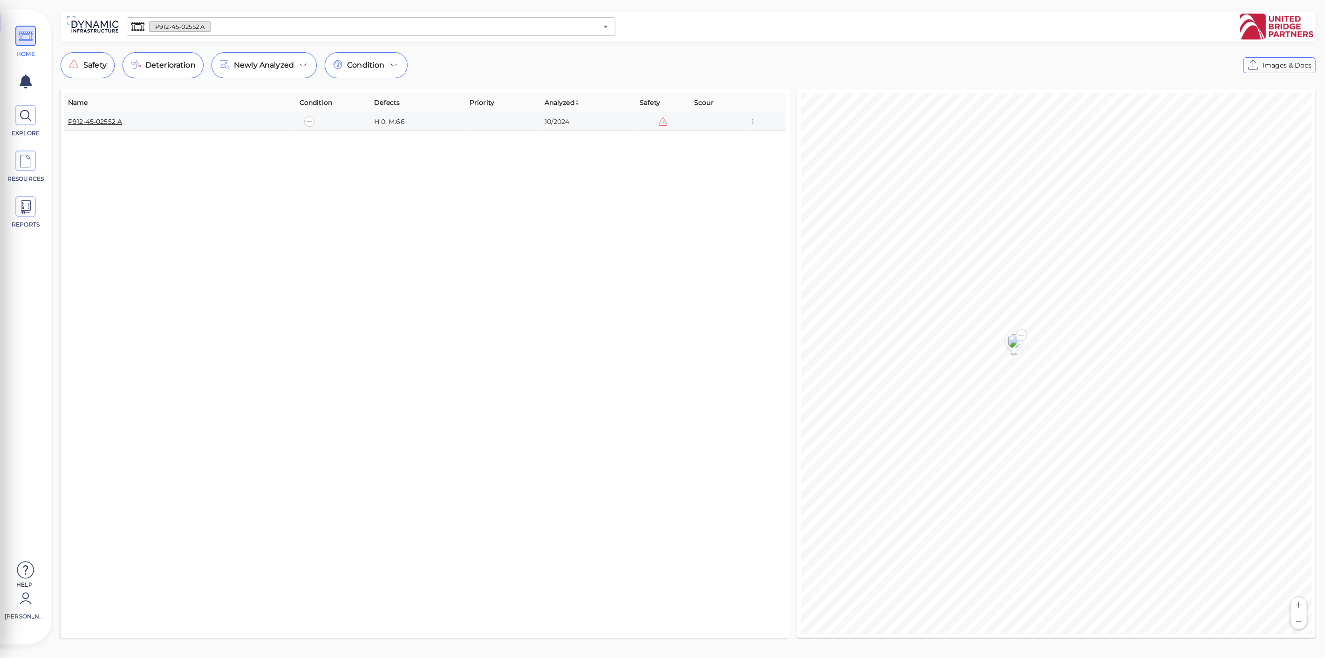  What do you see at coordinates (26, 133) in the screenshot?
I see `span: EXPLORE` at bounding box center [26, 133].